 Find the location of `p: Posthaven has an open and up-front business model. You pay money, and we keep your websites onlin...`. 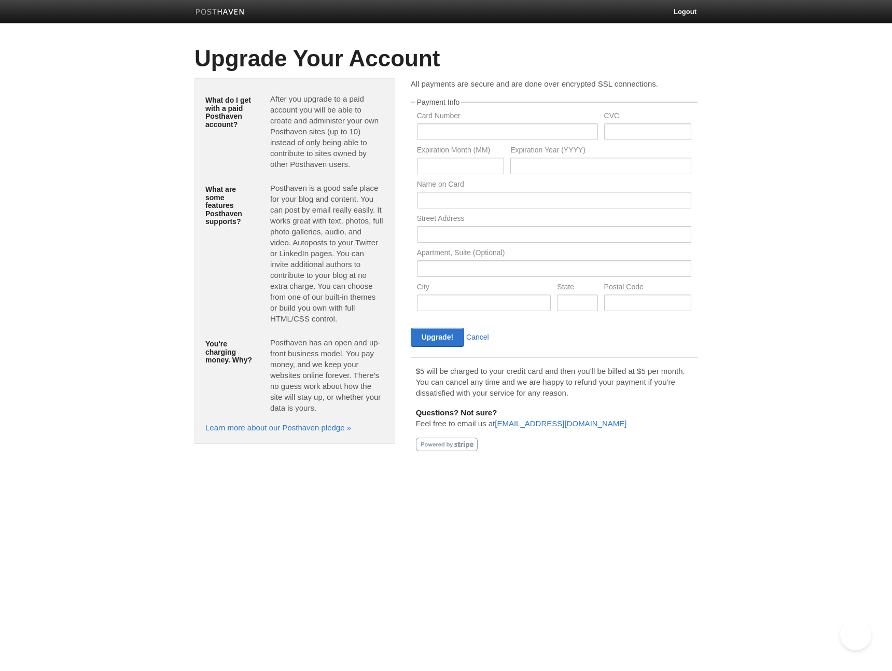

p: Posthaven has an open and up-front business model. You pay money, and we keep your websites onlin... is located at coordinates (327, 375).